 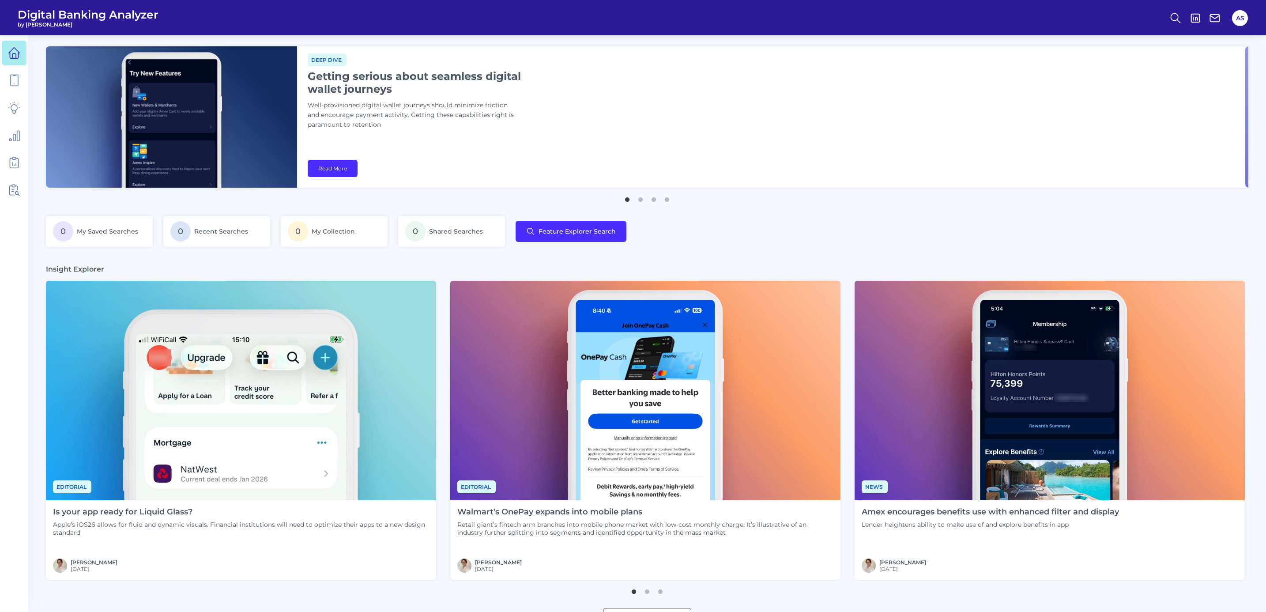 I want to click on span: My Collection, so click(x=333, y=231).